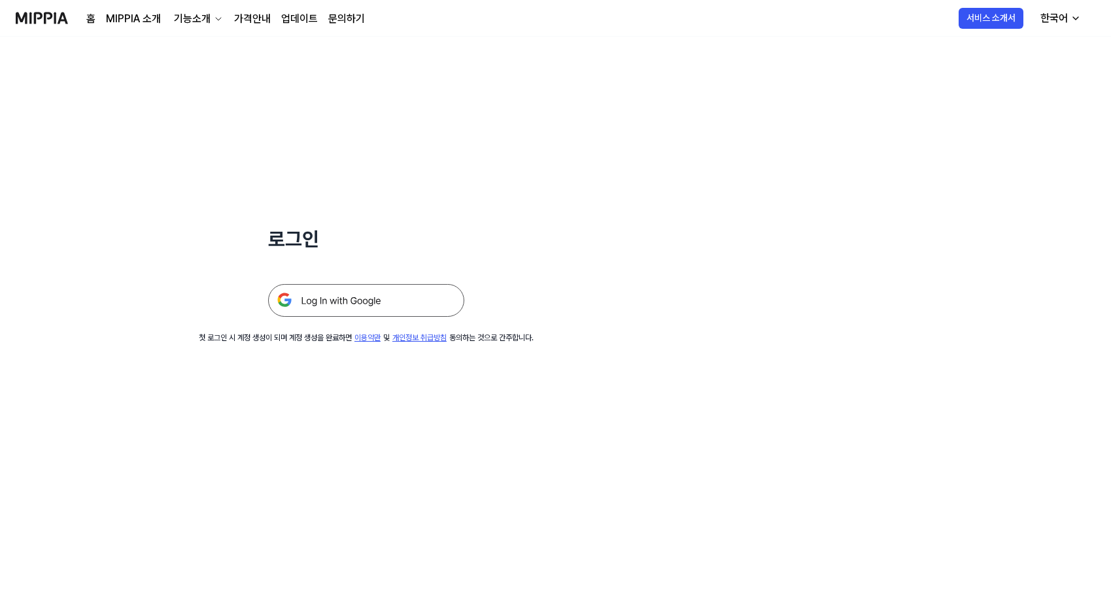  Describe the element at coordinates (198, 19) in the screenshot. I see `button: 기능소개` at that location.